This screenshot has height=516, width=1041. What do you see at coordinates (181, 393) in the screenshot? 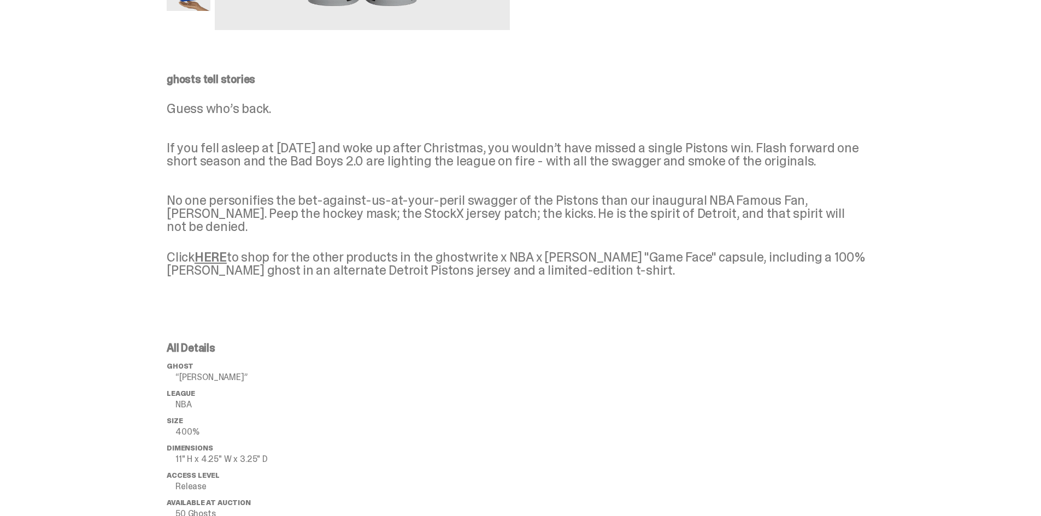
I see `span: League` at bounding box center [181, 393].